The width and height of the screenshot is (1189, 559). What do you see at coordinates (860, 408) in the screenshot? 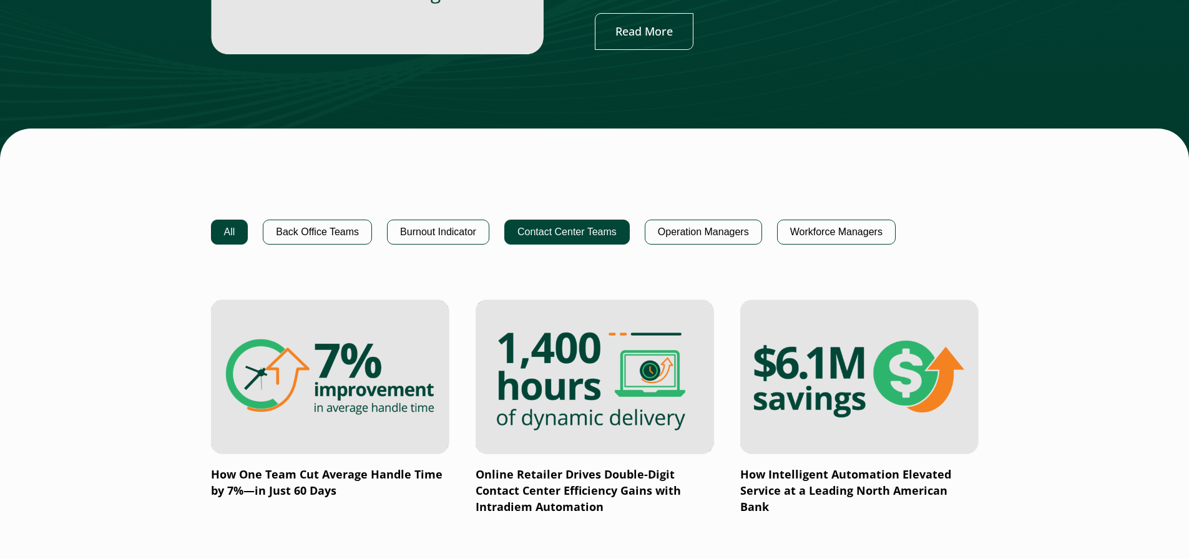
I see `a: How Intelligent Automation Elevated Service at a Leading North American Bank` at bounding box center [860, 408].